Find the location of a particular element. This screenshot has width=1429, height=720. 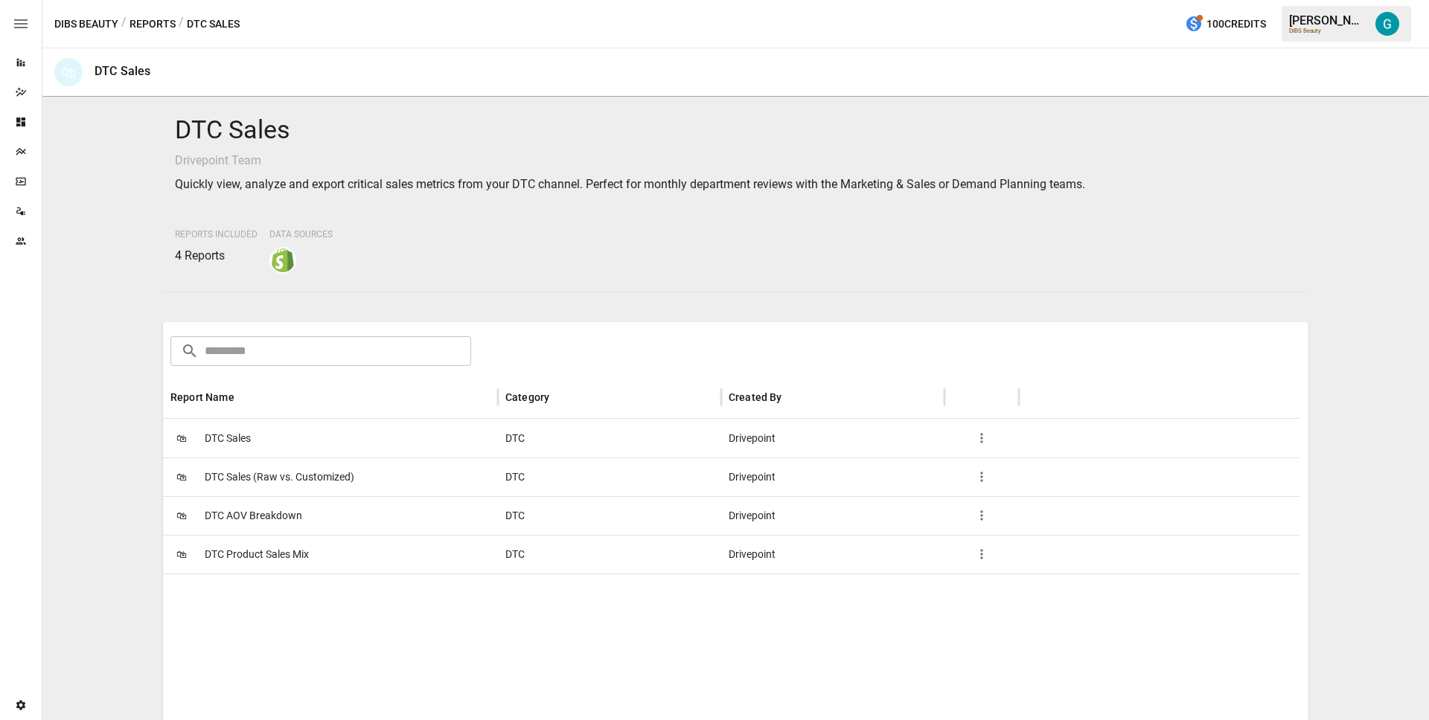

div: DTC Sales is located at coordinates (122, 71).